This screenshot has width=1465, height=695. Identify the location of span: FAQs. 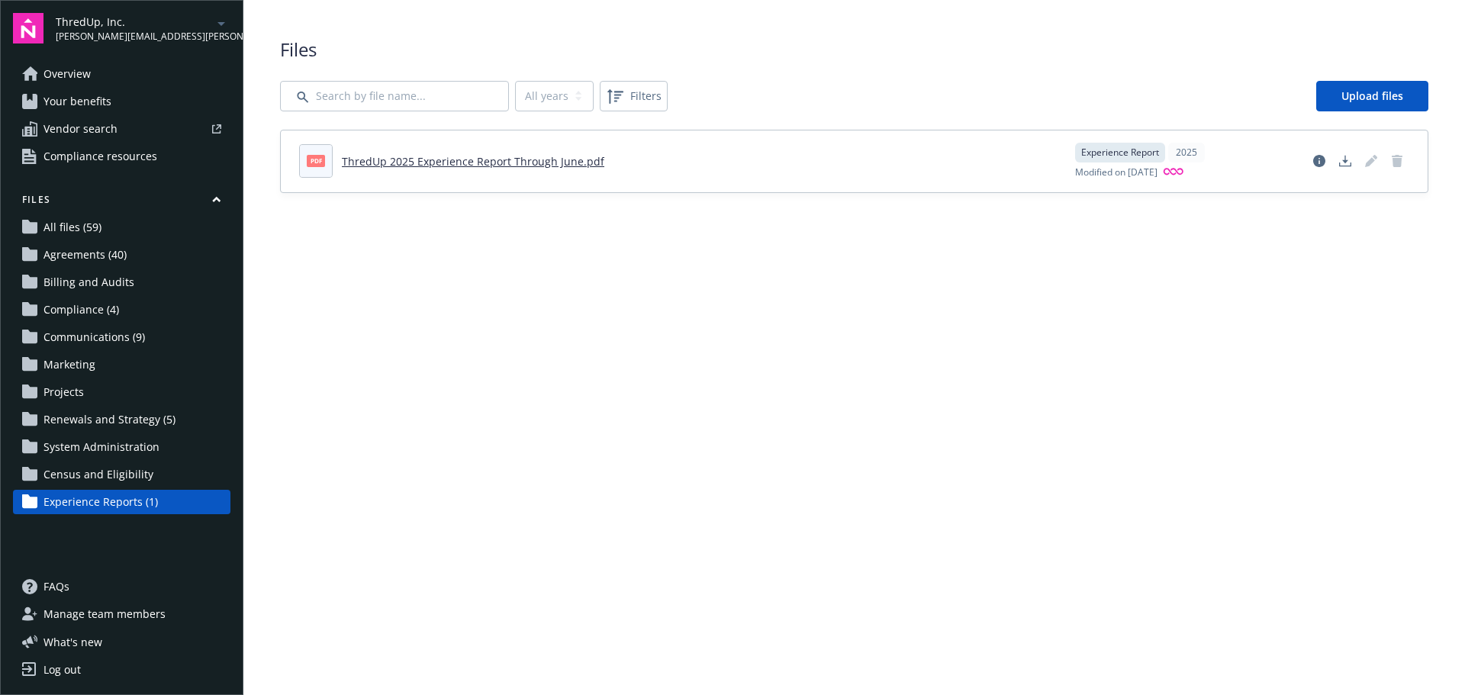
(56, 587).